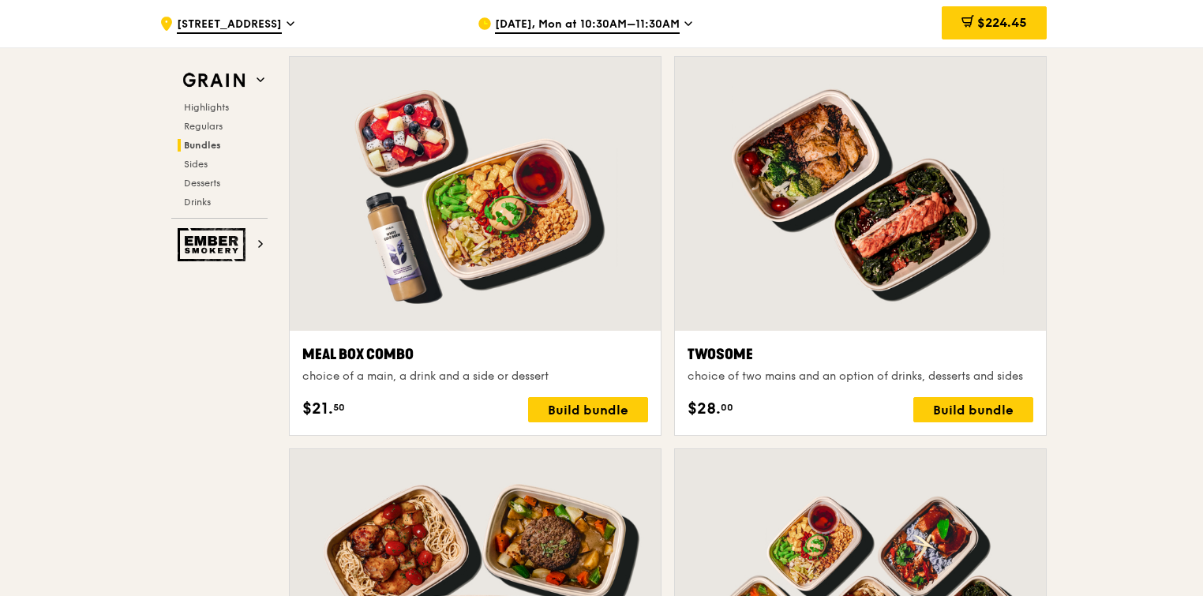 Image resolution: width=1203 pixels, height=596 pixels. Describe the element at coordinates (196, 164) in the screenshot. I see `span: Sides` at that location.